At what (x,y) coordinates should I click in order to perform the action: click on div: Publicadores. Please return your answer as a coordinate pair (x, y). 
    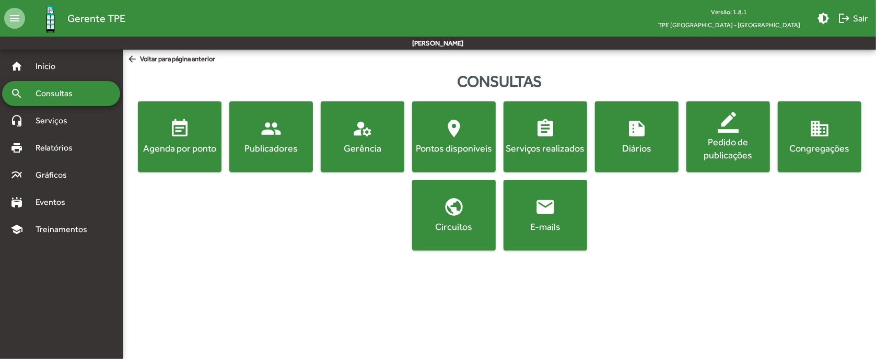
    Looking at the image, I should click on (271, 148).